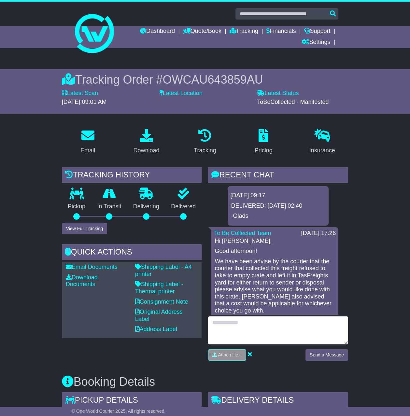  I want to click on p: In Transit, so click(109, 207).